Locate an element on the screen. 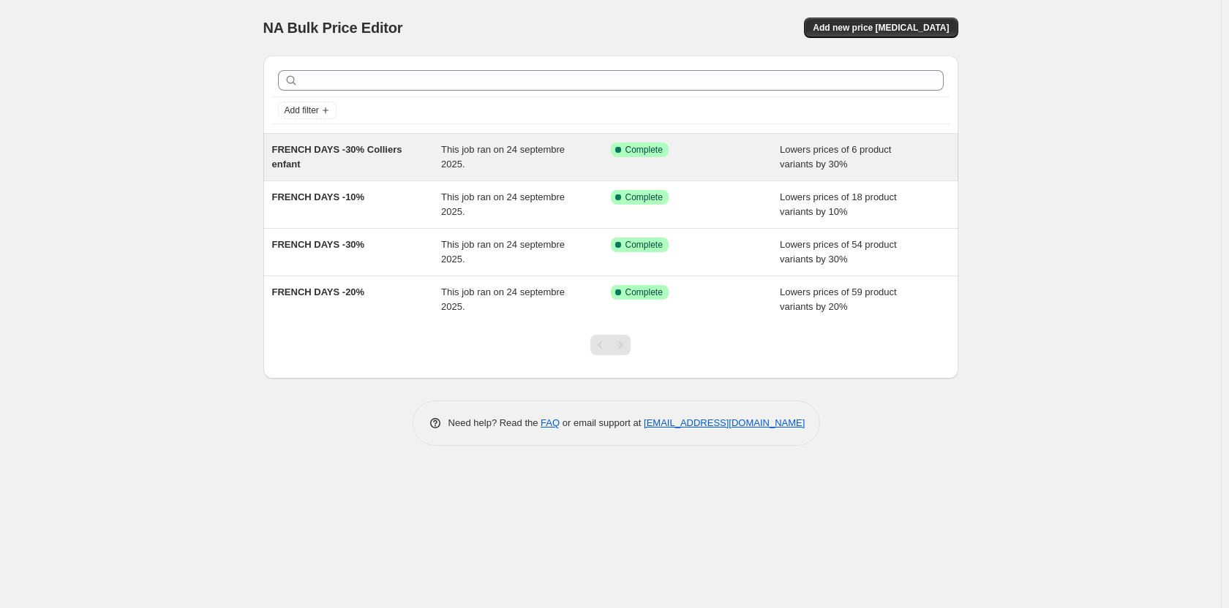 This screenshot has height=608, width=1229. span: Need help? Read the is located at coordinates (494, 423).